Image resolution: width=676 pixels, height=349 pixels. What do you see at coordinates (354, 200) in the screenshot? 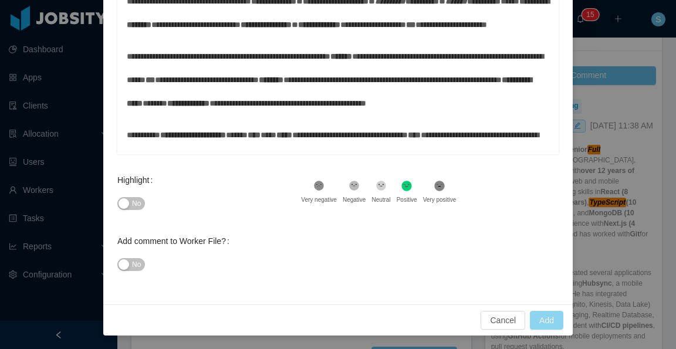
I see `div: Negative` at bounding box center [354, 200].